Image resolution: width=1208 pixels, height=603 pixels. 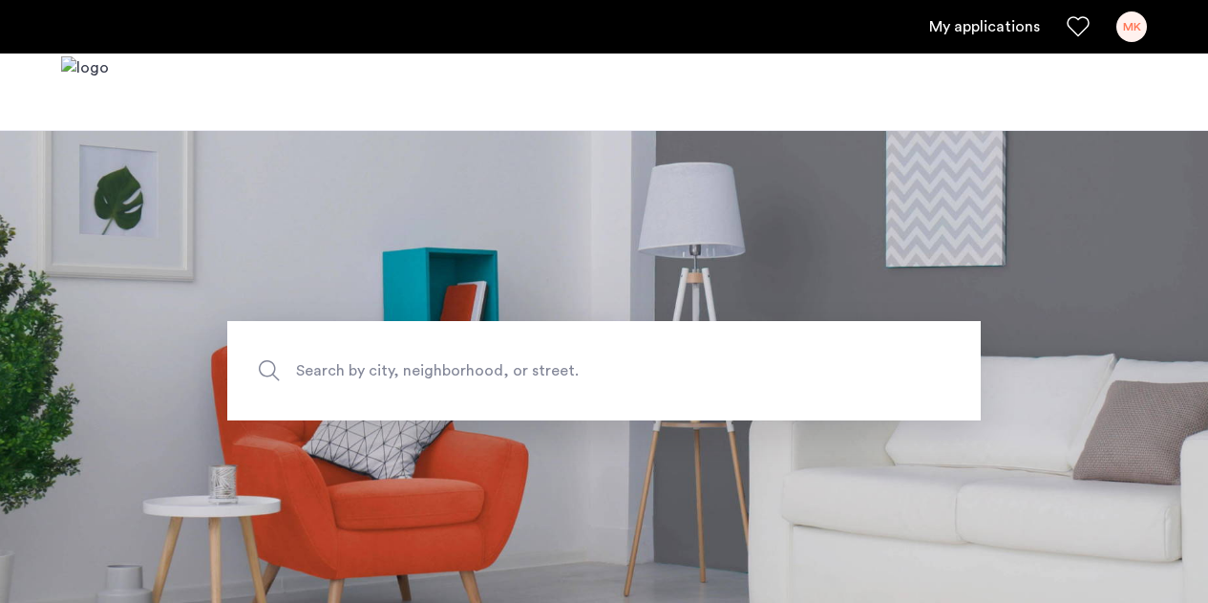 I want to click on div: MK, so click(x=1132, y=27).